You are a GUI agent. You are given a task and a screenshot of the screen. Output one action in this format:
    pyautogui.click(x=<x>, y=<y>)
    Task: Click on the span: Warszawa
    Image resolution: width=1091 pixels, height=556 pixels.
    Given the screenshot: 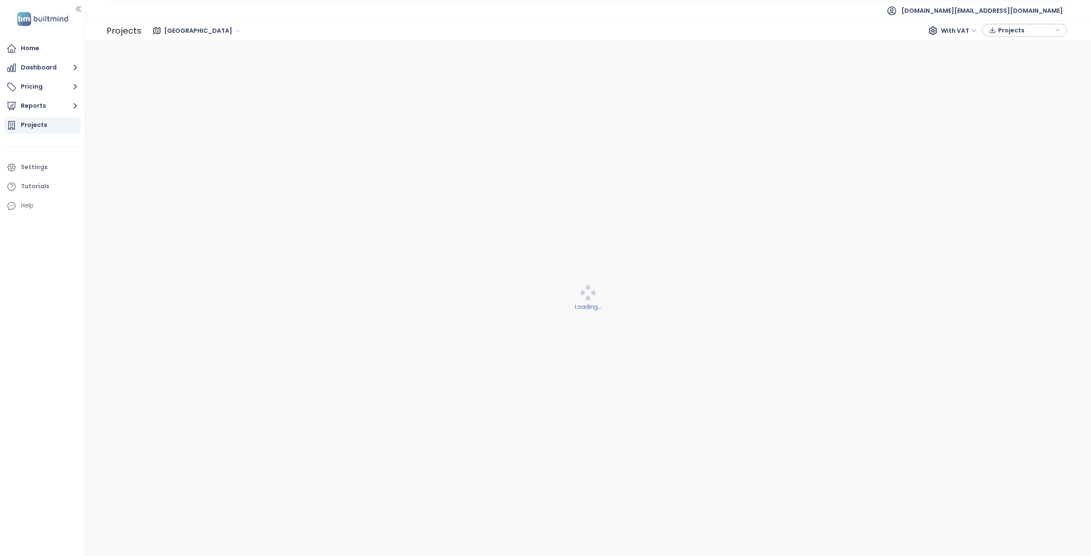 What is the action you would take?
    pyautogui.click(x=202, y=31)
    